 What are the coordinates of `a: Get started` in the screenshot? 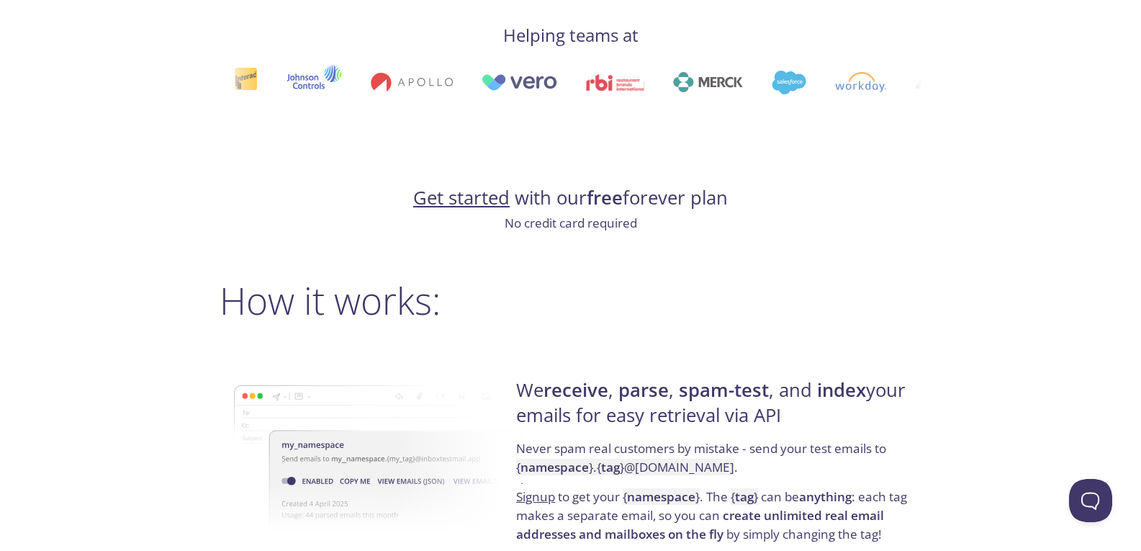 It's located at (461, 197).